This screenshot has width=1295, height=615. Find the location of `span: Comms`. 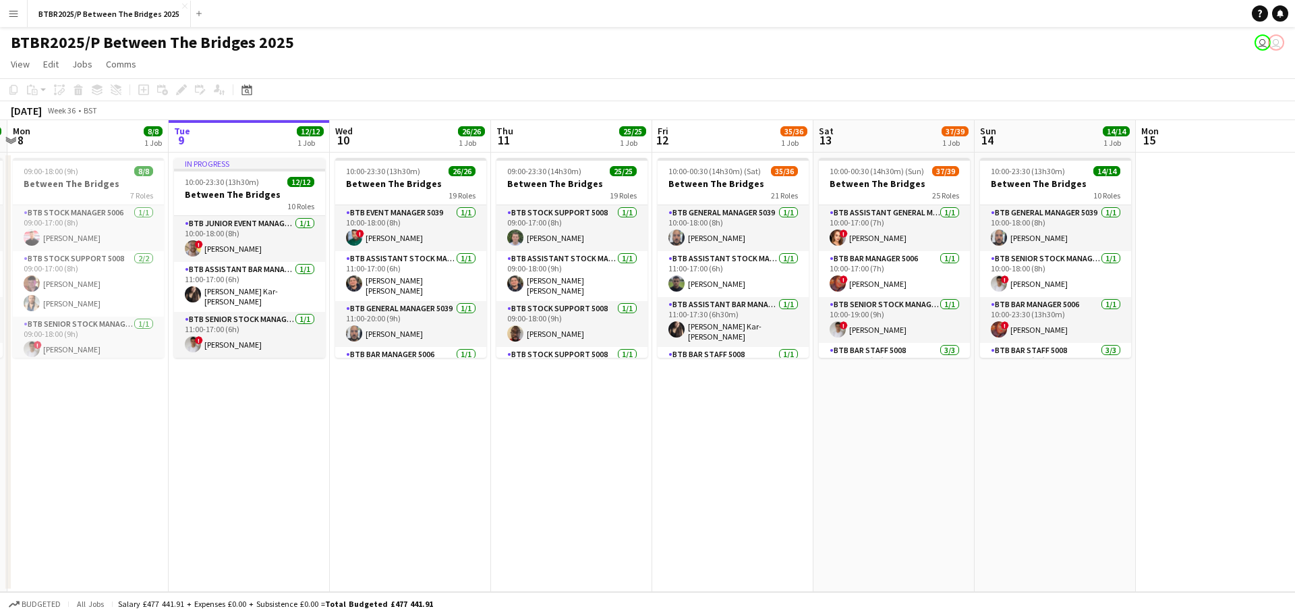

span: Comms is located at coordinates (121, 64).